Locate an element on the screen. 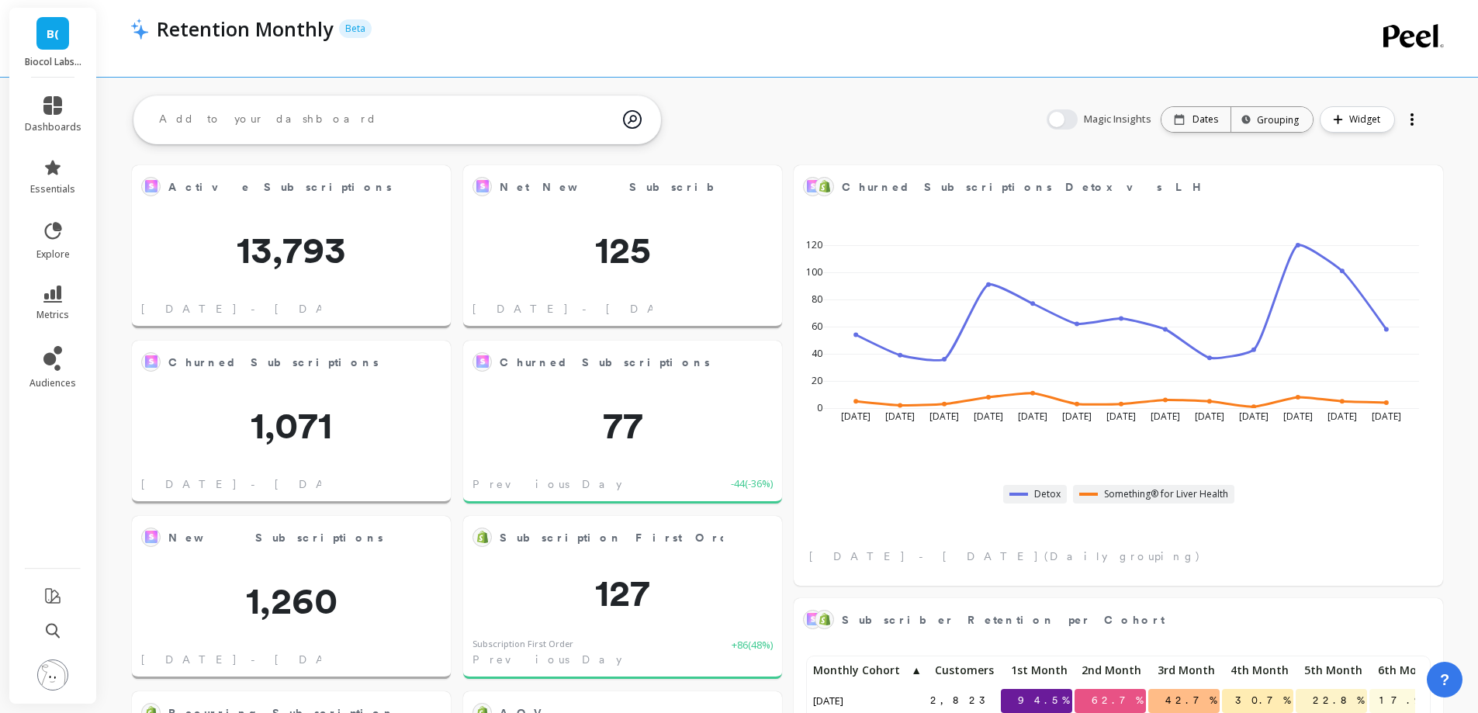 The height and width of the screenshot is (713, 1478). span: Magic Insights is located at coordinates (1119, 119).